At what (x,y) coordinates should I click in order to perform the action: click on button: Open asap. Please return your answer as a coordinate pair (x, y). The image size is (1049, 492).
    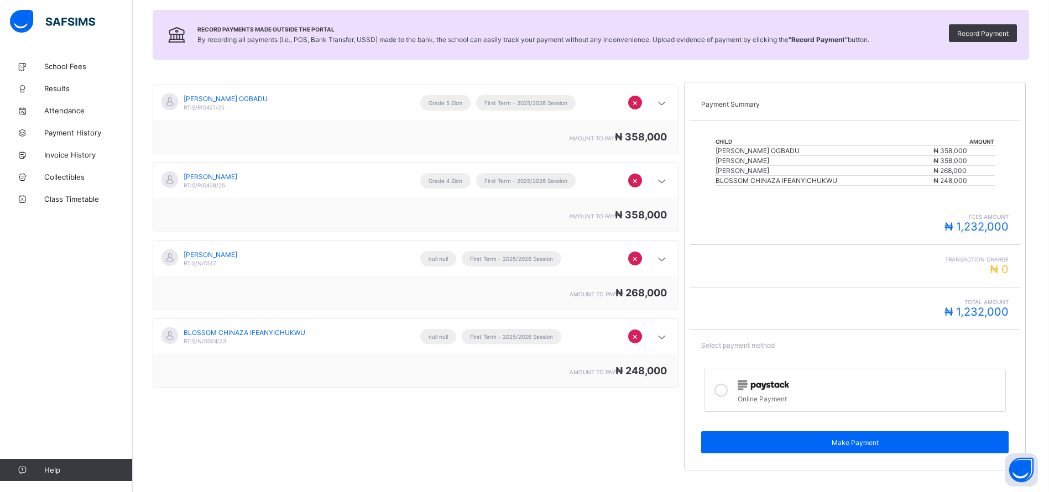
    Looking at the image, I should click on (1021, 470).